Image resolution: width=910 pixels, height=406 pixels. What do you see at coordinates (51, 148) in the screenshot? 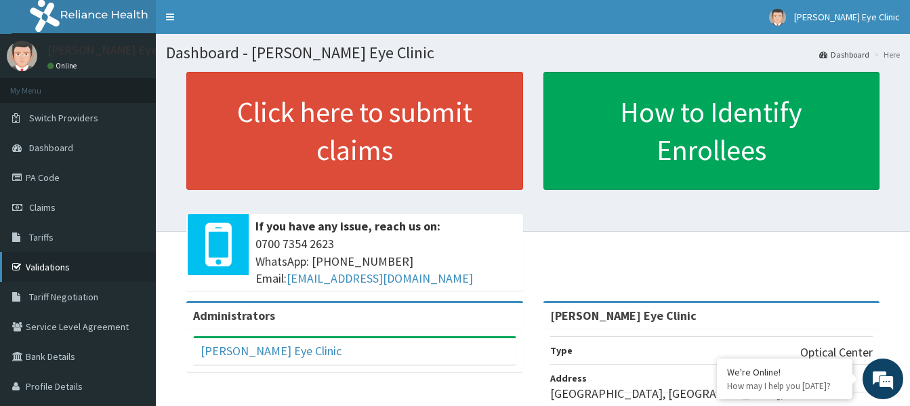
I see `span: Dashboard` at bounding box center [51, 148].